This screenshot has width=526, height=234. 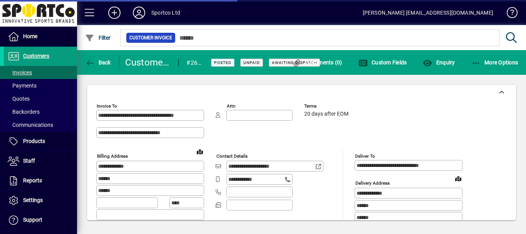 What do you see at coordinates (40, 125) in the screenshot?
I see `a: Communications` at bounding box center [40, 125].